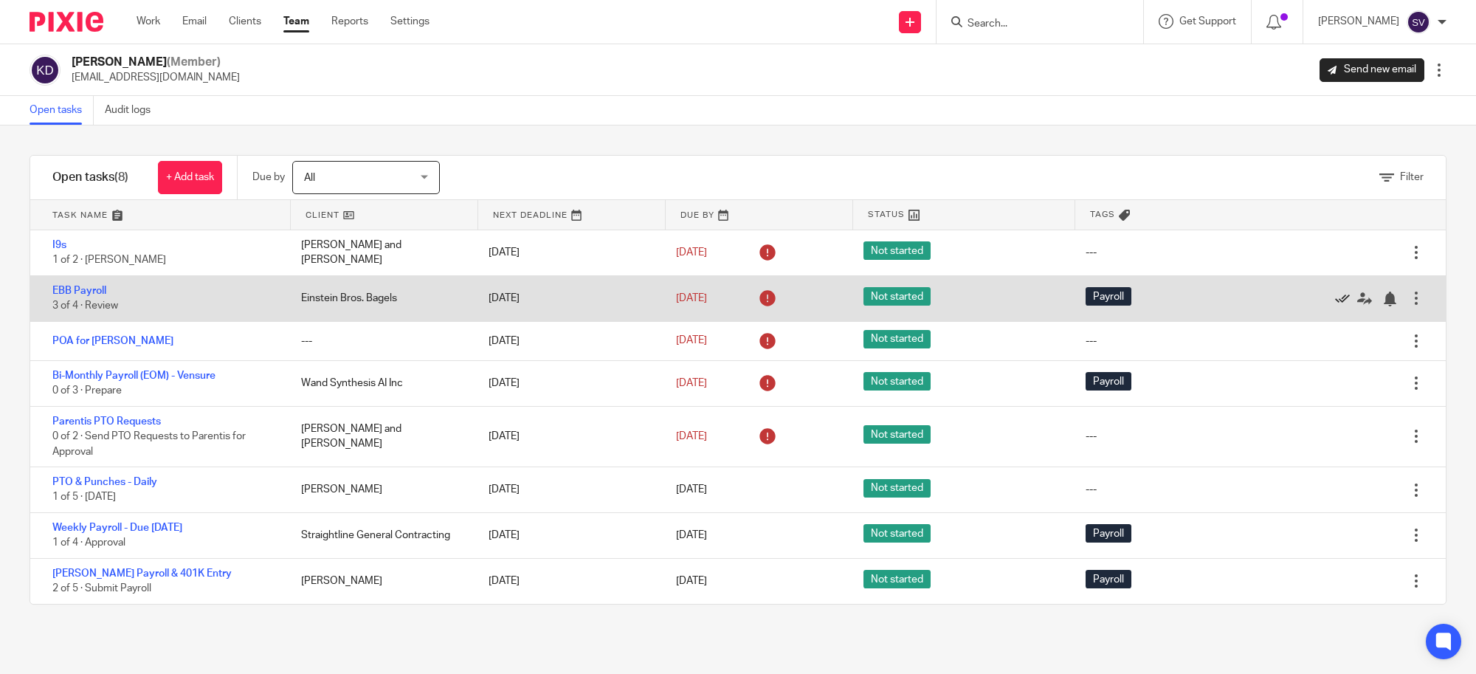 The image size is (1476, 674). I want to click on span: 3 of 4 · Review, so click(85, 306).